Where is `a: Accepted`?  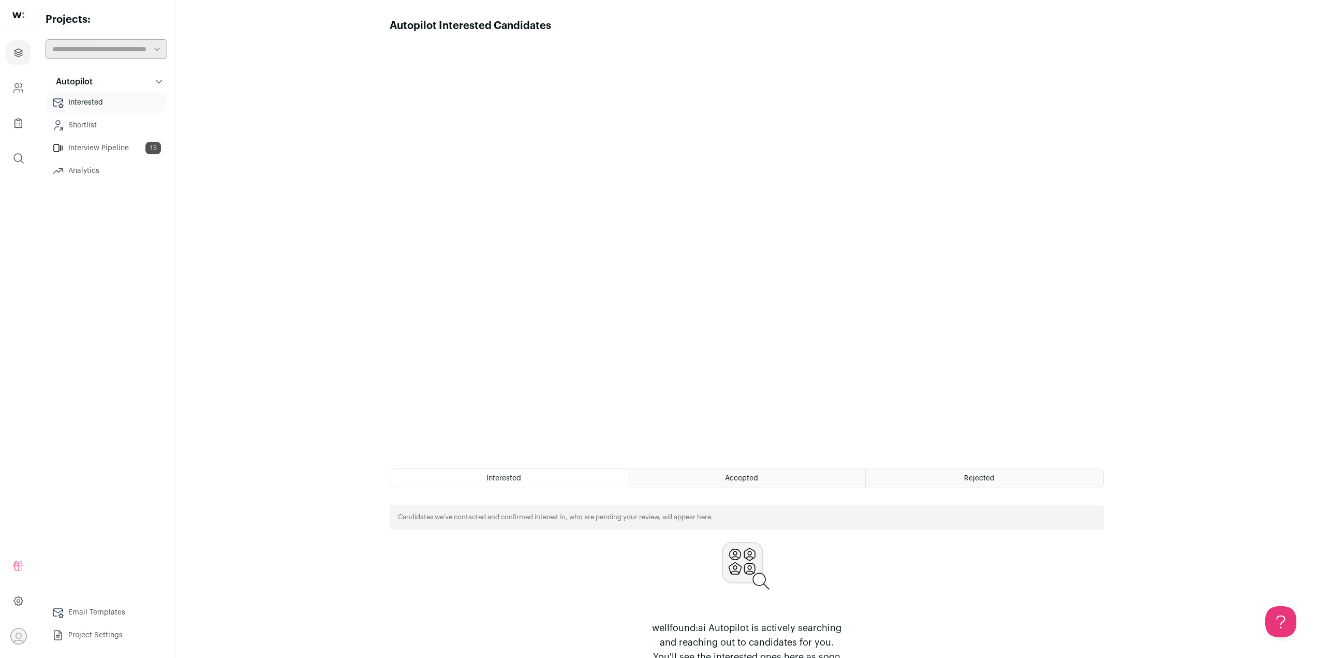 a: Accepted is located at coordinates (747, 478).